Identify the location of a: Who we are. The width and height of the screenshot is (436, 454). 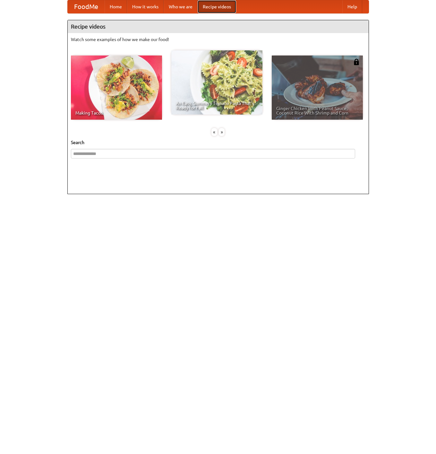
(181, 7).